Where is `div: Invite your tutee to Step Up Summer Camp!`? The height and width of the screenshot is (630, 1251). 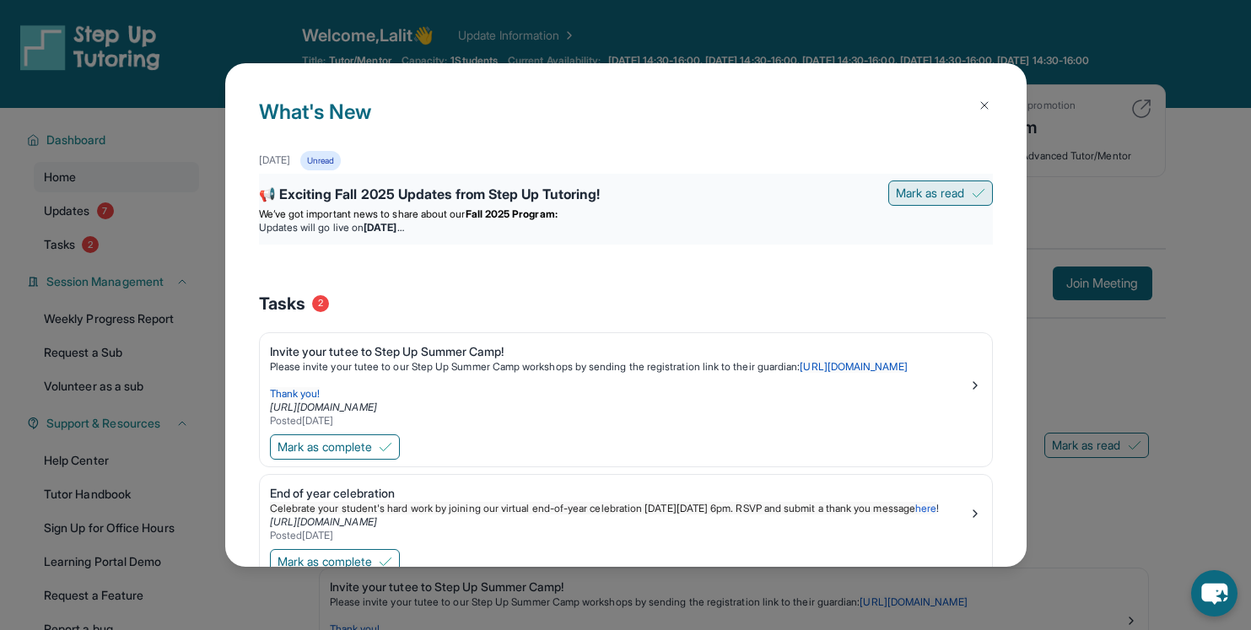 div: Invite your tutee to Step Up Summer Camp! is located at coordinates (619, 352).